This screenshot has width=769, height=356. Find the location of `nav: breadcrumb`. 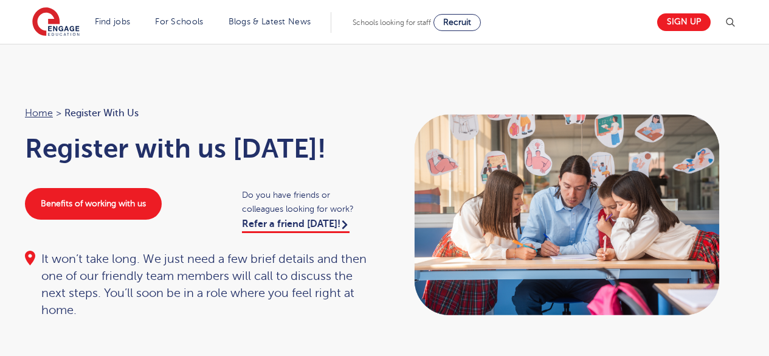

nav: breadcrumb is located at coordinates (199, 113).